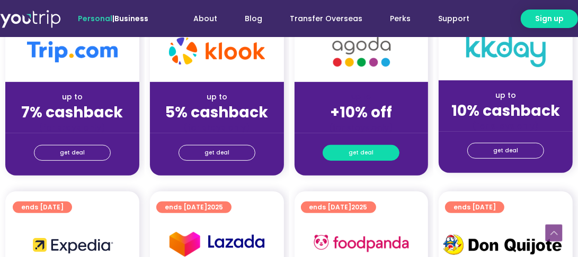 The height and width of the screenshot is (257, 578). Describe the element at coordinates (549, 19) in the screenshot. I see `span: Sign up` at that location.